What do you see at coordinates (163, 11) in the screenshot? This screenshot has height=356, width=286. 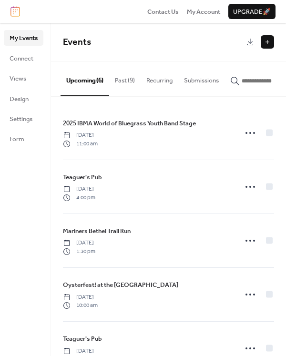 I see `a: Contact Us` at bounding box center [163, 11].